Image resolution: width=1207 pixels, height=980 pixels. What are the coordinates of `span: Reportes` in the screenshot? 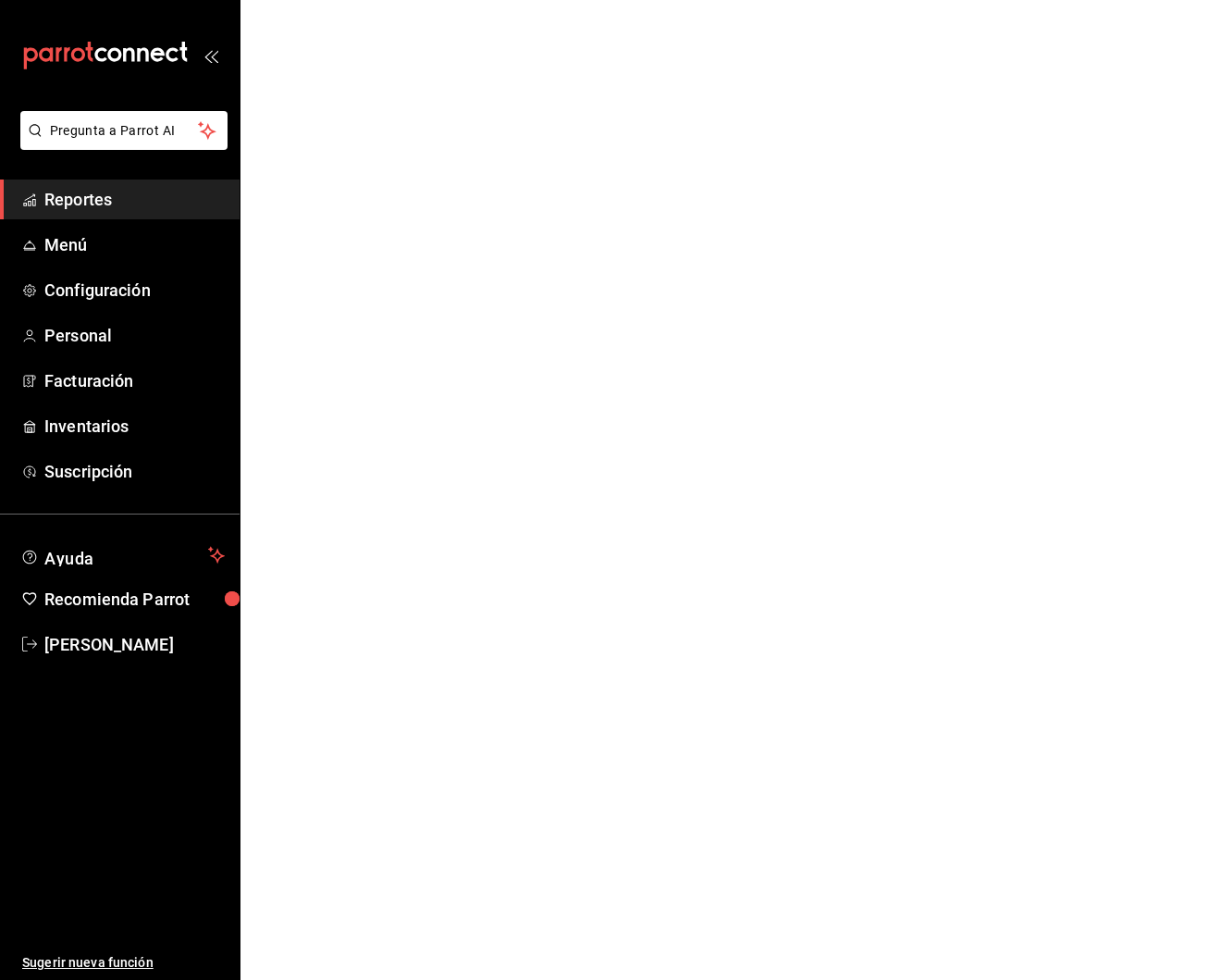 It's located at (134, 199).